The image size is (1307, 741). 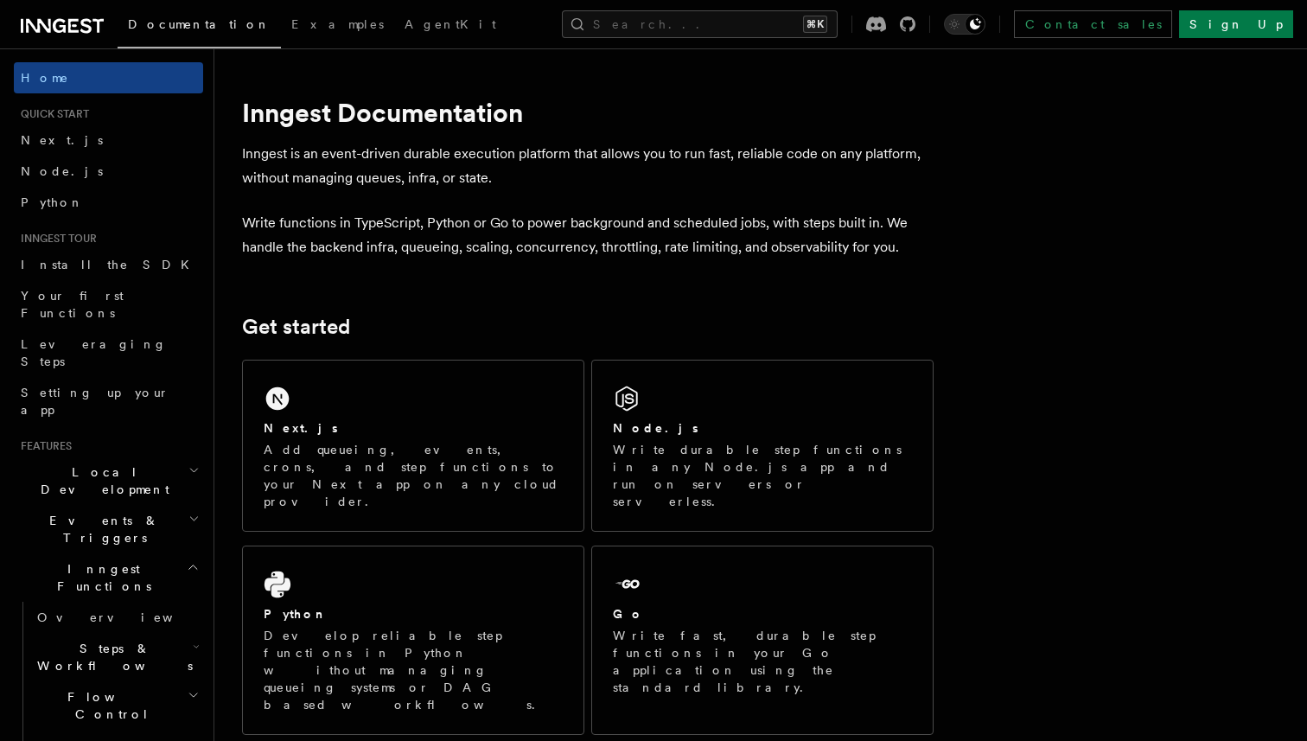 I want to click on a: Sign Up, so click(x=1236, y=24).